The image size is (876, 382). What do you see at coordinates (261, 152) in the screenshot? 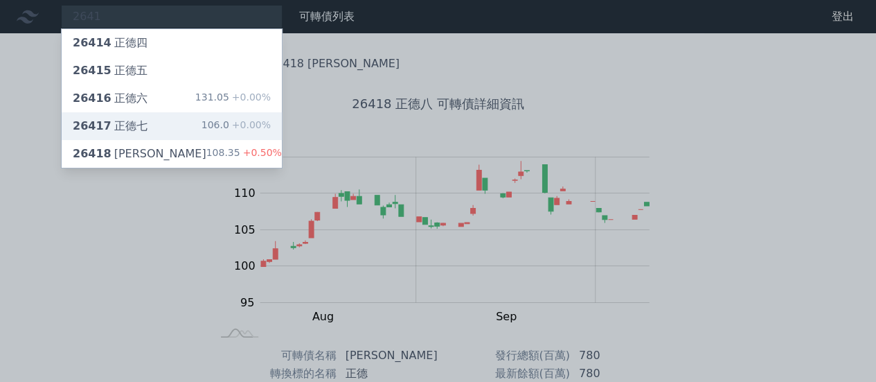
I see `span: +0.50%` at bounding box center [261, 152].